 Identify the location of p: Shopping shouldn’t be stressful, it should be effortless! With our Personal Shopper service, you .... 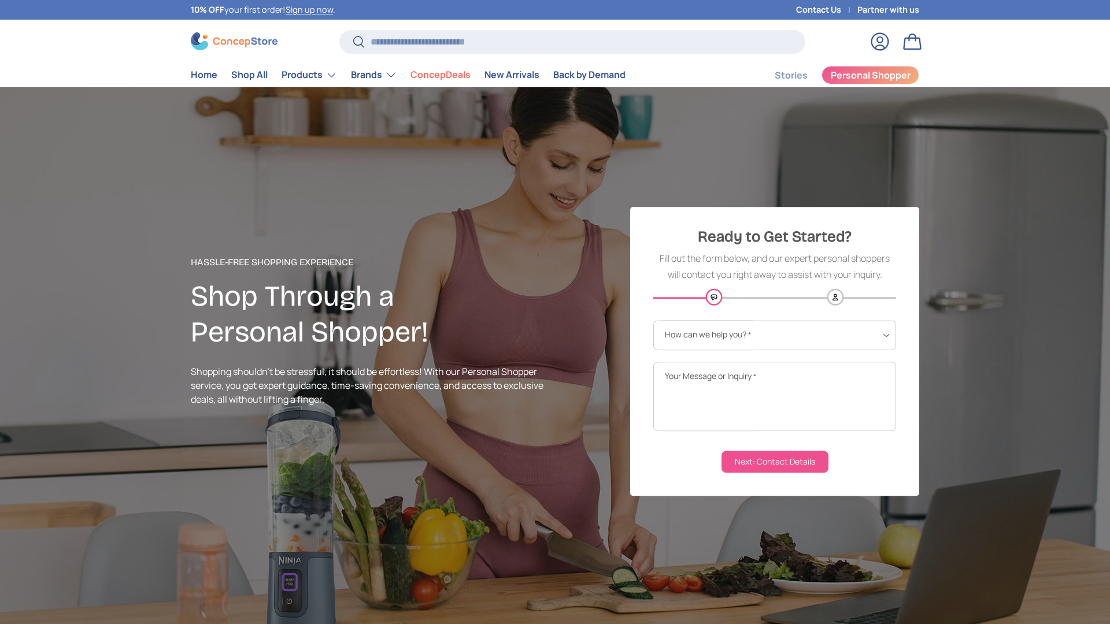
(373, 385).